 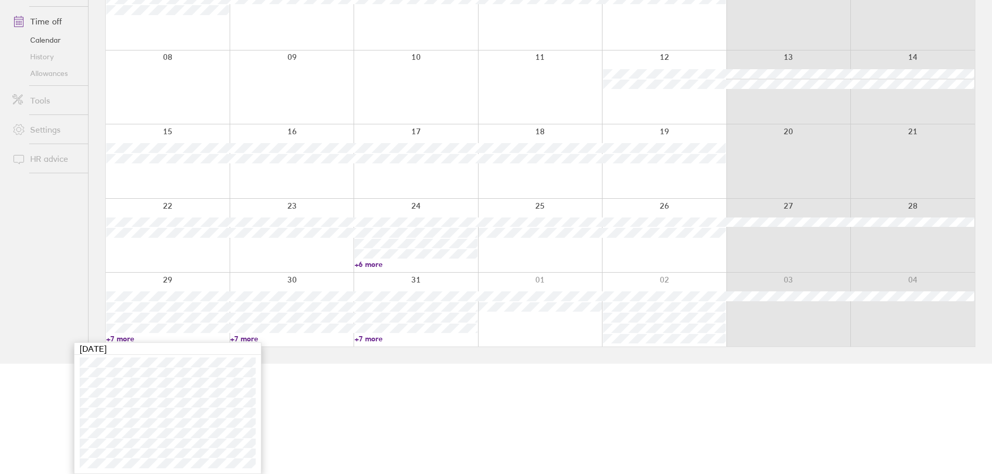 I want to click on a: History, so click(x=46, y=57).